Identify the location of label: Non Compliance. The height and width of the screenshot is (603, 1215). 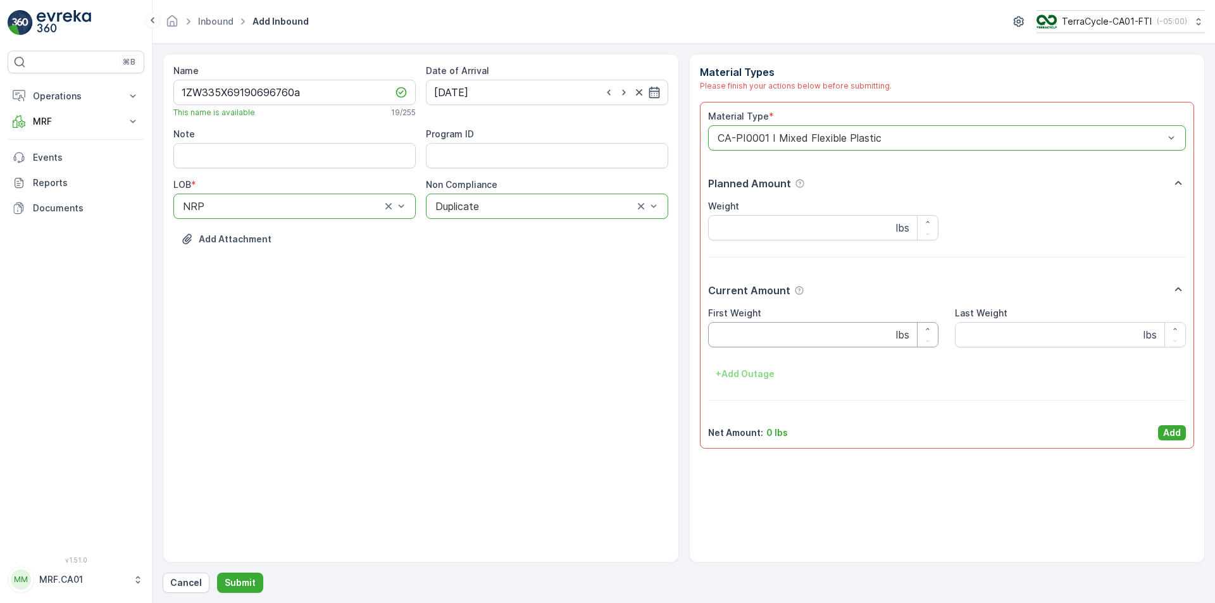
(461, 184).